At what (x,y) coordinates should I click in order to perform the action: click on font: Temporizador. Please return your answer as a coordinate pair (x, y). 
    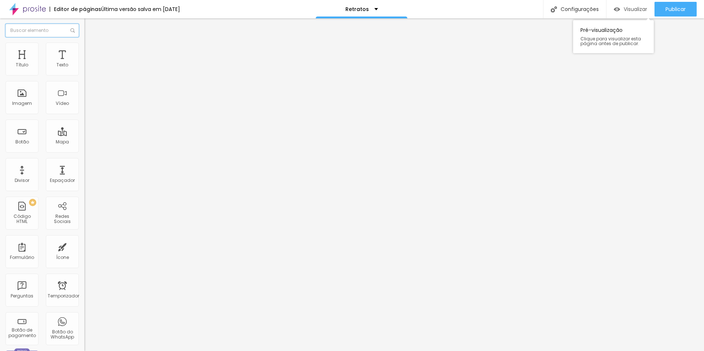
    Looking at the image, I should click on (63, 296).